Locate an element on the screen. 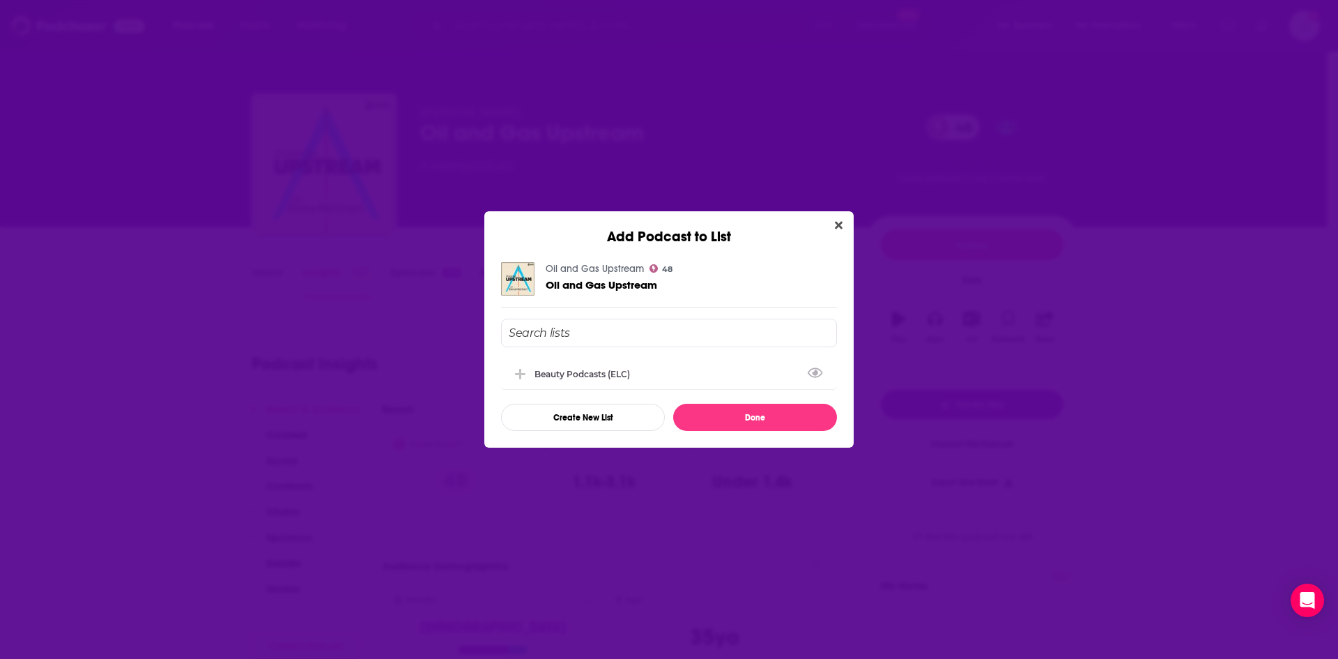 The height and width of the screenshot is (659, 1338). div: Add Podcast To List is located at coordinates (669, 374).